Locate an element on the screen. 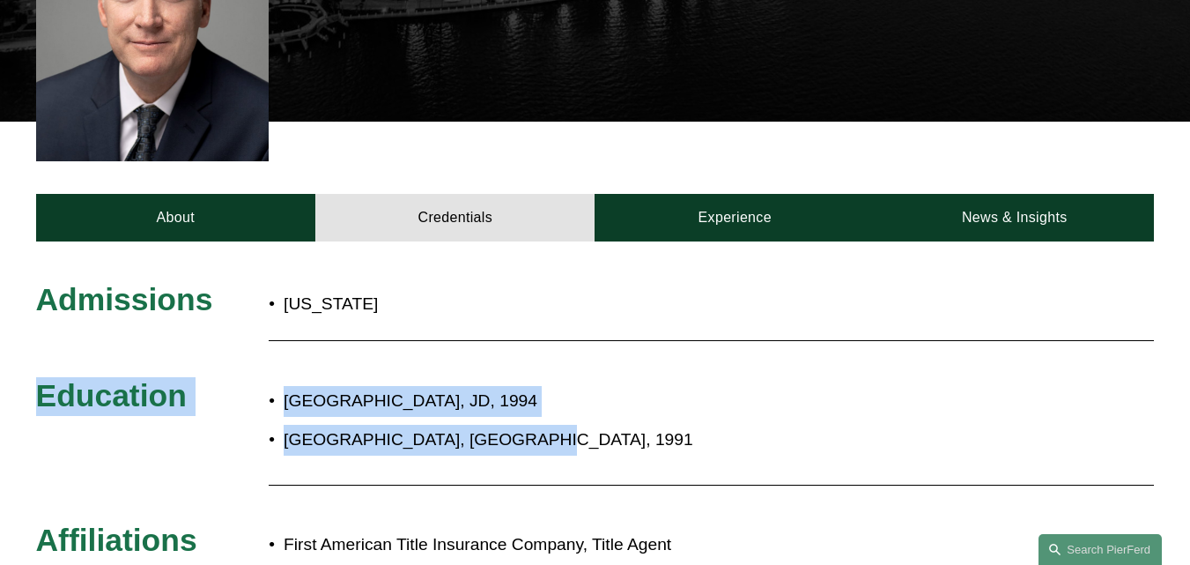  span: Admissions is located at coordinates (124, 300).